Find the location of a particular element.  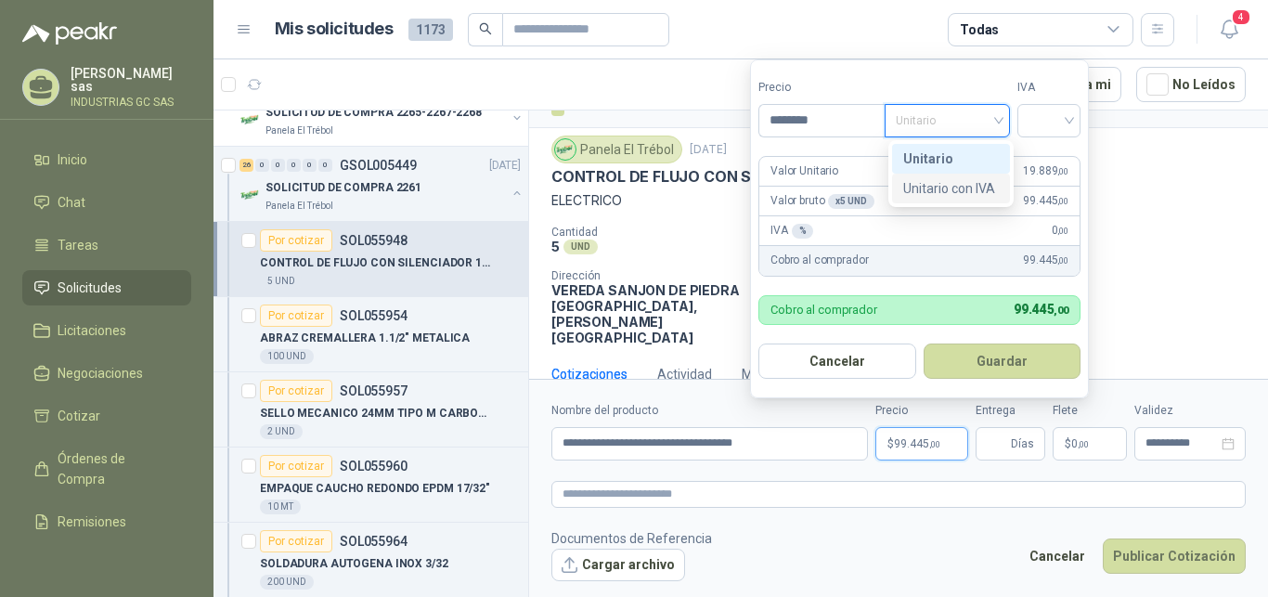

div: Actividad is located at coordinates (684, 374).